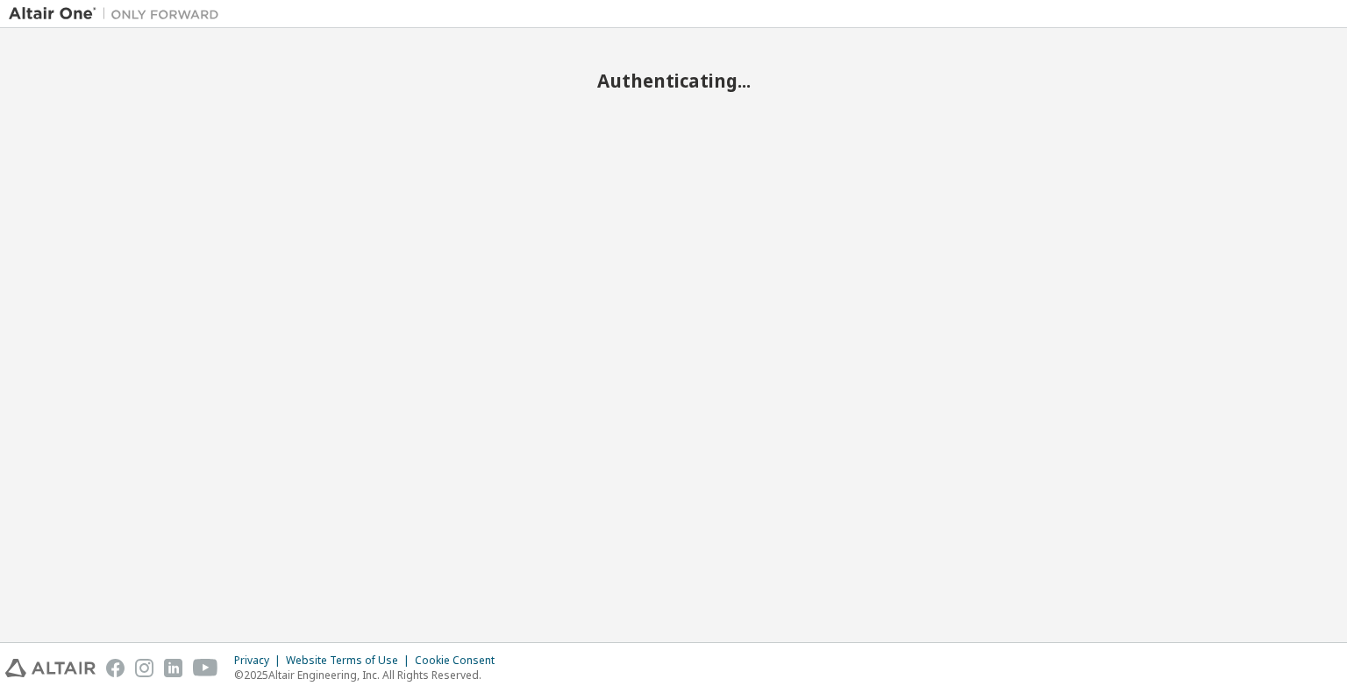 The image size is (1347, 693). What do you see at coordinates (673, 81) in the screenshot?
I see `h2: Authenticating...` at bounding box center [673, 81].